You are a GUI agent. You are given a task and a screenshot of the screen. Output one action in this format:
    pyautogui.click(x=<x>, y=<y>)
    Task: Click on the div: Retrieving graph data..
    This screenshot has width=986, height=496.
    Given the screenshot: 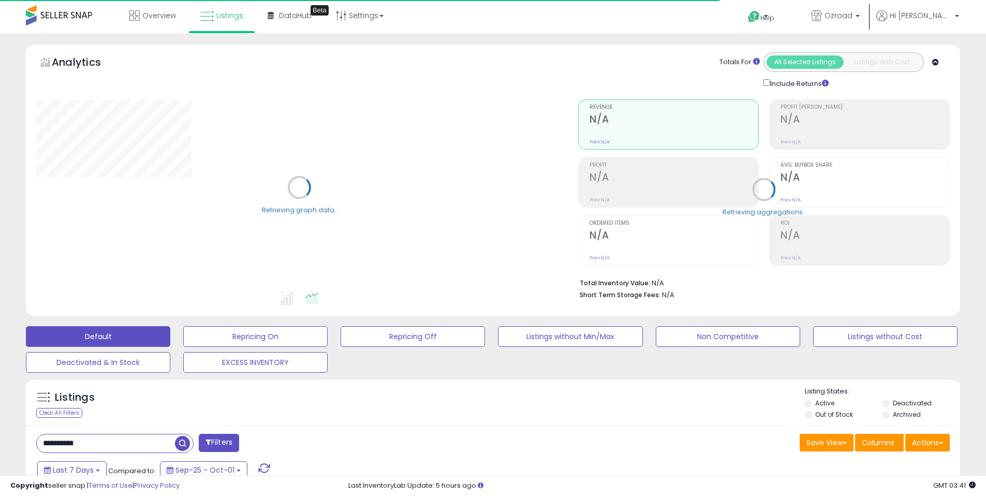 What is the action you would take?
    pyautogui.click(x=300, y=210)
    